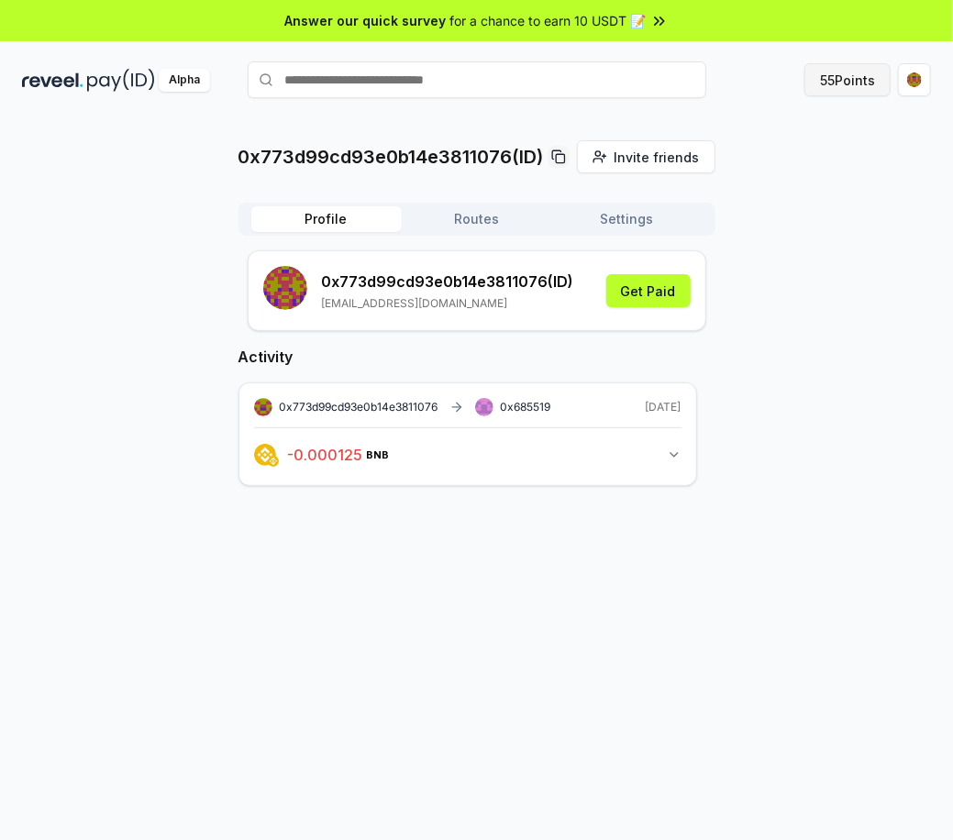  Describe the element at coordinates (657, 157) in the screenshot. I see `span: Invite friends` at that location.